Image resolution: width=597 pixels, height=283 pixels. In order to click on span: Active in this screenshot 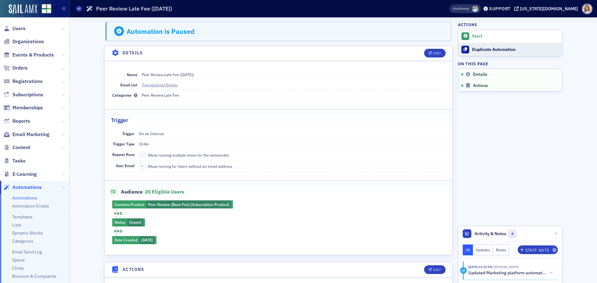, I will do `click(283, 44)`.